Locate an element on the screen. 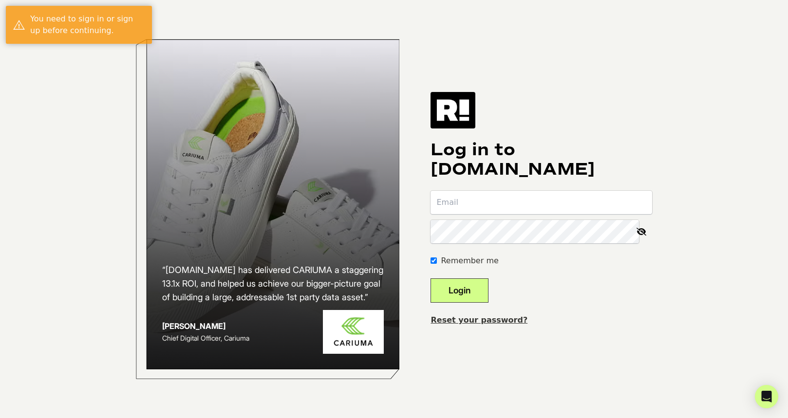 The height and width of the screenshot is (418, 788). div: You need to sign in or sign up before continuing. is located at coordinates (87, 25).